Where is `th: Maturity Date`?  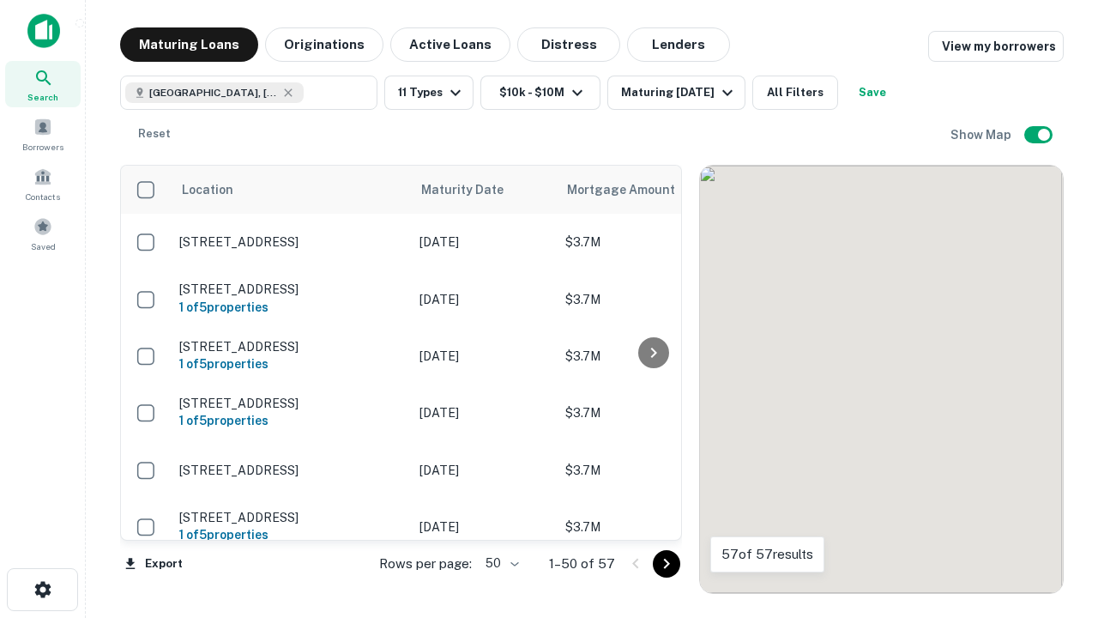 th: Maturity Date is located at coordinates (484, 190).